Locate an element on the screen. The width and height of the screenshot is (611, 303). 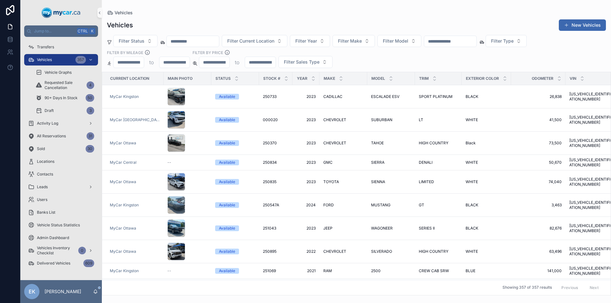
span: HIGH COUNTRY is located at coordinates (434, 252).